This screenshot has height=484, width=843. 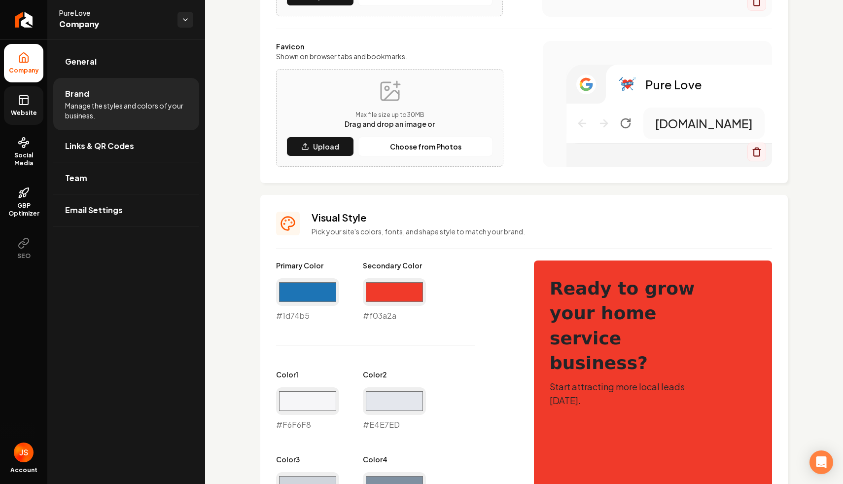 What do you see at coordinates (542, 231) in the screenshot?
I see `p: Pick your site's colors, fonts, and shape style to match your brand.` at bounding box center [542, 231].